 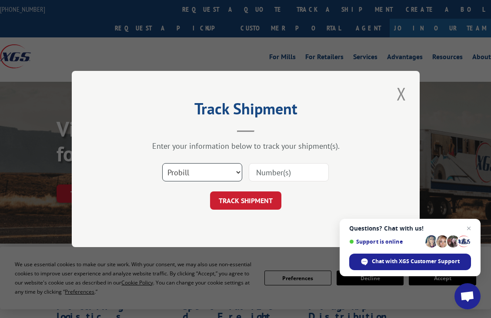 I want to click on button: TRACK SHIPMENT, so click(x=246, y=200).